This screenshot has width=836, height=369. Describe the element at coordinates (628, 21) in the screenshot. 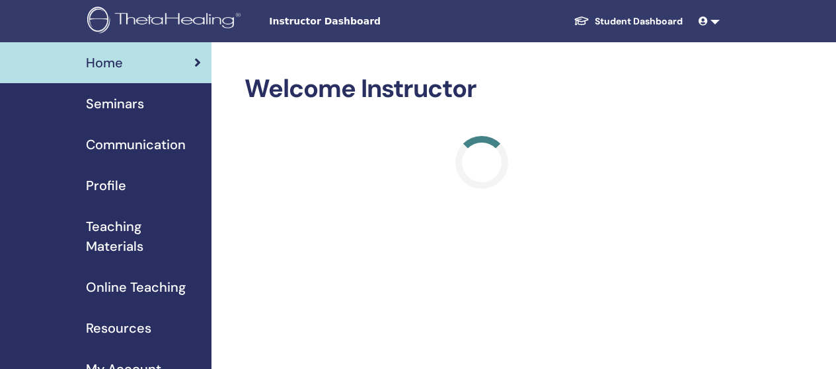

I see `a: Student Dashboard` at that location.